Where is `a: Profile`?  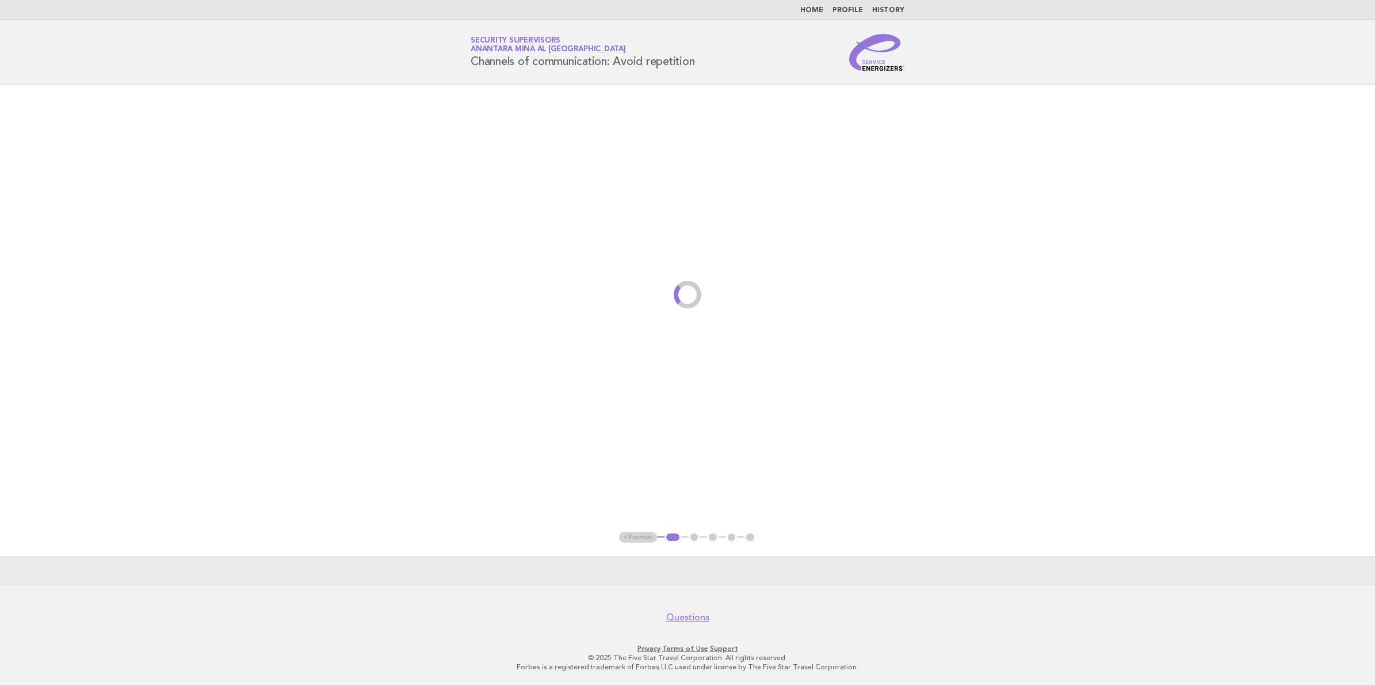 a: Profile is located at coordinates (847, 10).